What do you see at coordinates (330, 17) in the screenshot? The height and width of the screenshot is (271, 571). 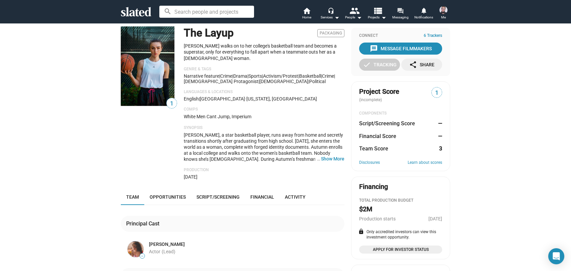 I see `div: Services` at bounding box center [330, 17].